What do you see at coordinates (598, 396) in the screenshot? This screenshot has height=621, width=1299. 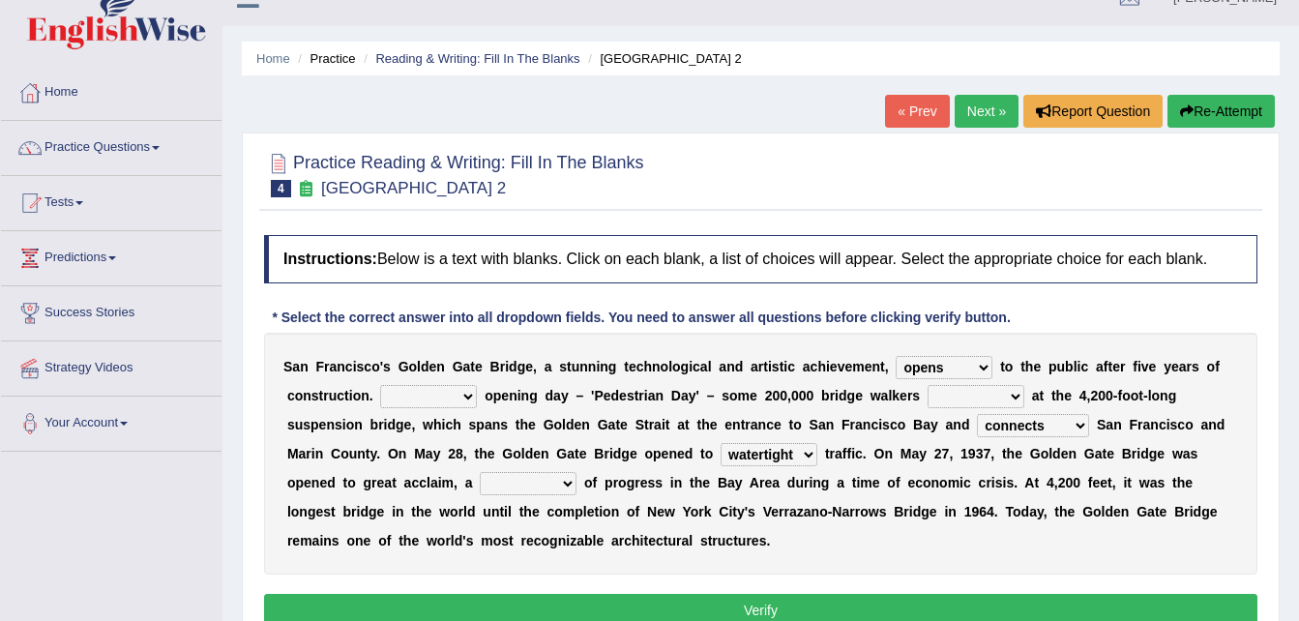 I see `b: P` at bounding box center [598, 396].